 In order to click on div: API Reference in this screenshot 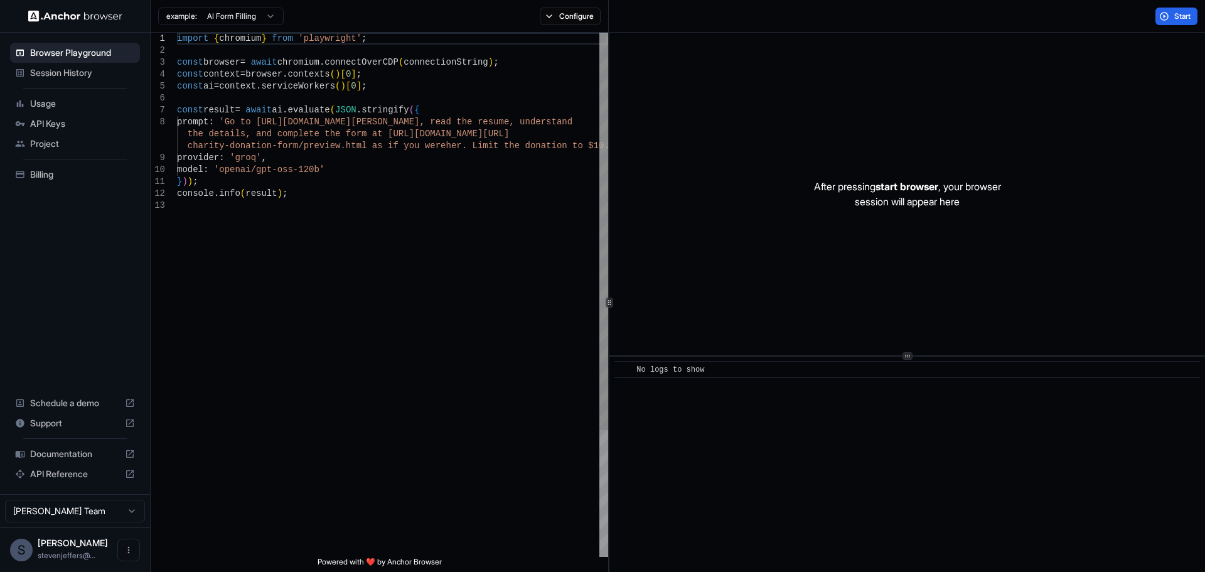, I will do `click(75, 474)`.